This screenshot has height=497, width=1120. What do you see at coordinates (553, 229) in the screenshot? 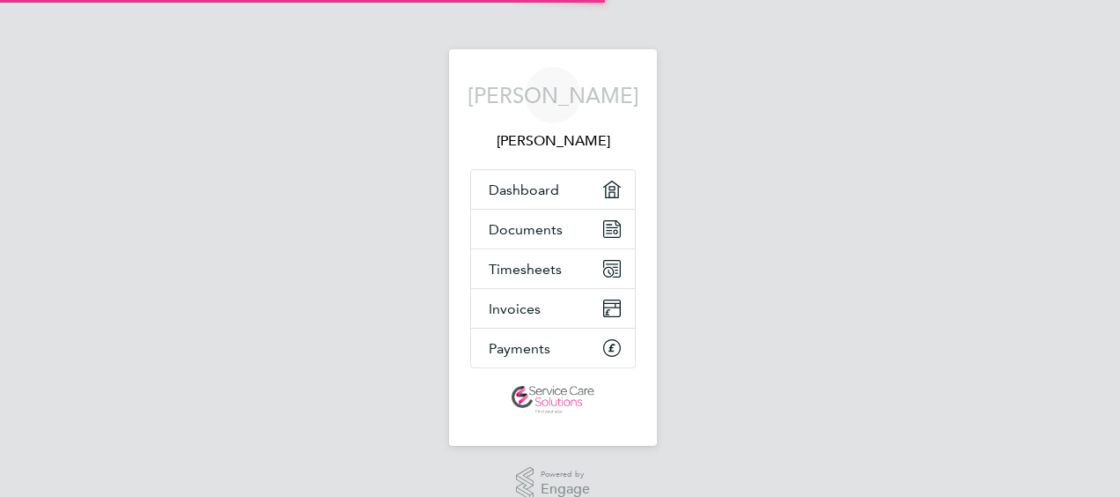
I see `a: Documents` at bounding box center [553, 229].